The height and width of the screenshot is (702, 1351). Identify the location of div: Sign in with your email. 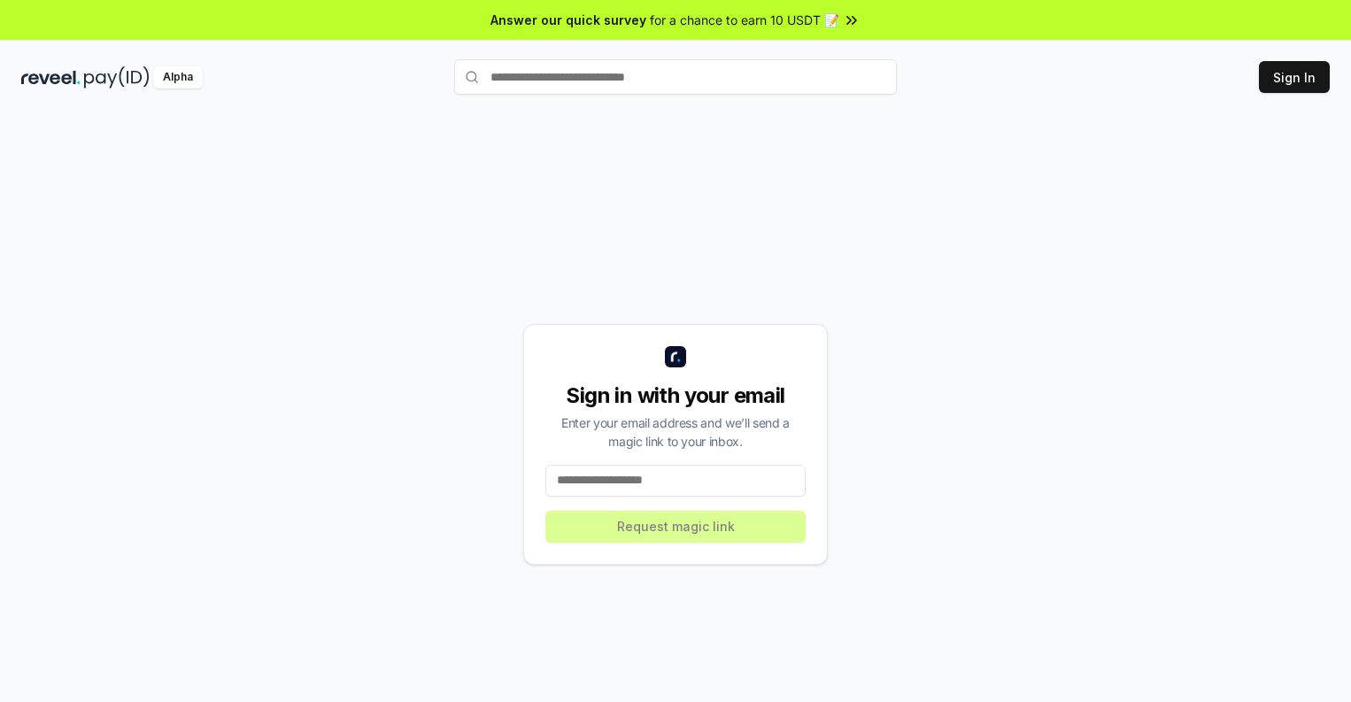
(675, 396).